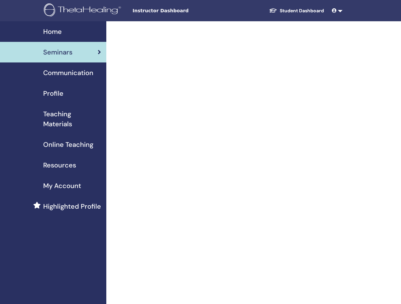  What do you see at coordinates (62, 186) in the screenshot?
I see `span: My Account` at bounding box center [62, 186].